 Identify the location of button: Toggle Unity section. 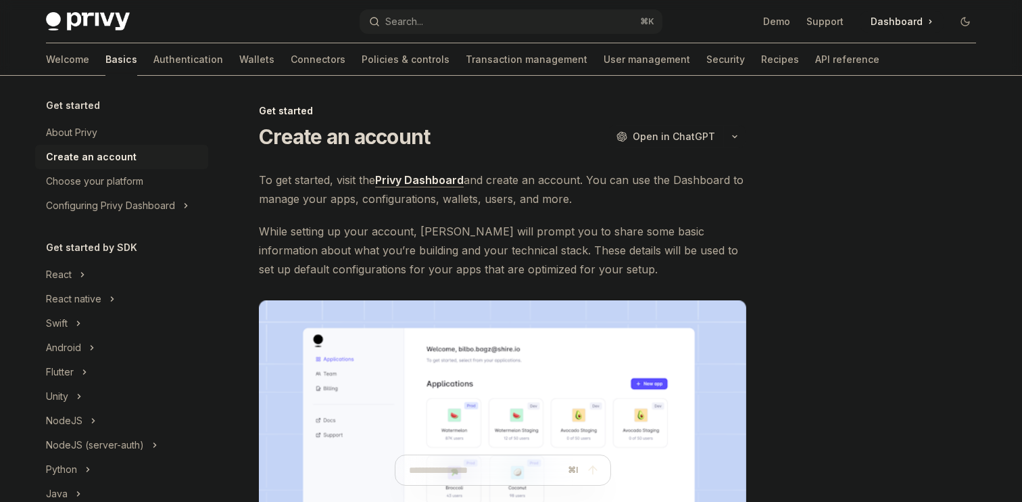
(122, 396).